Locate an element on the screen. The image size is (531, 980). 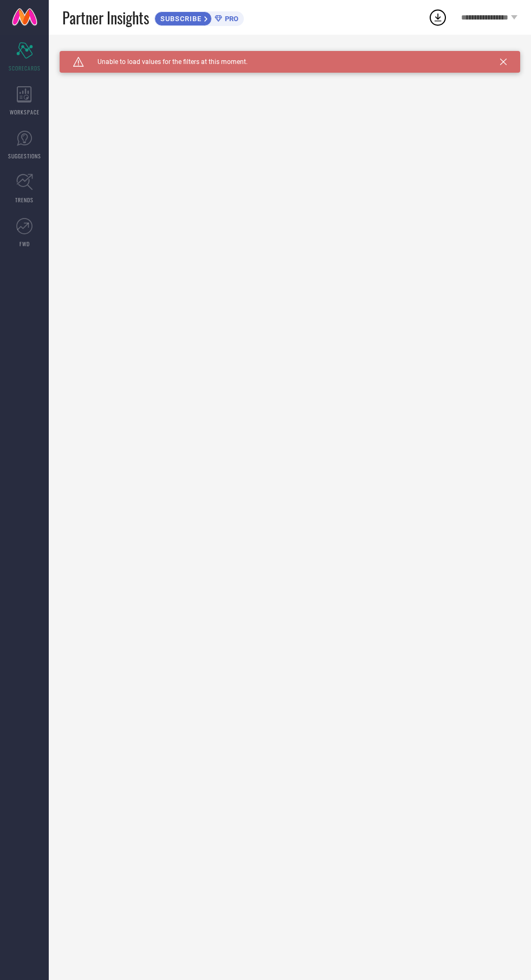
span: SUBSCRIBE is located at coordinates (179, 18).